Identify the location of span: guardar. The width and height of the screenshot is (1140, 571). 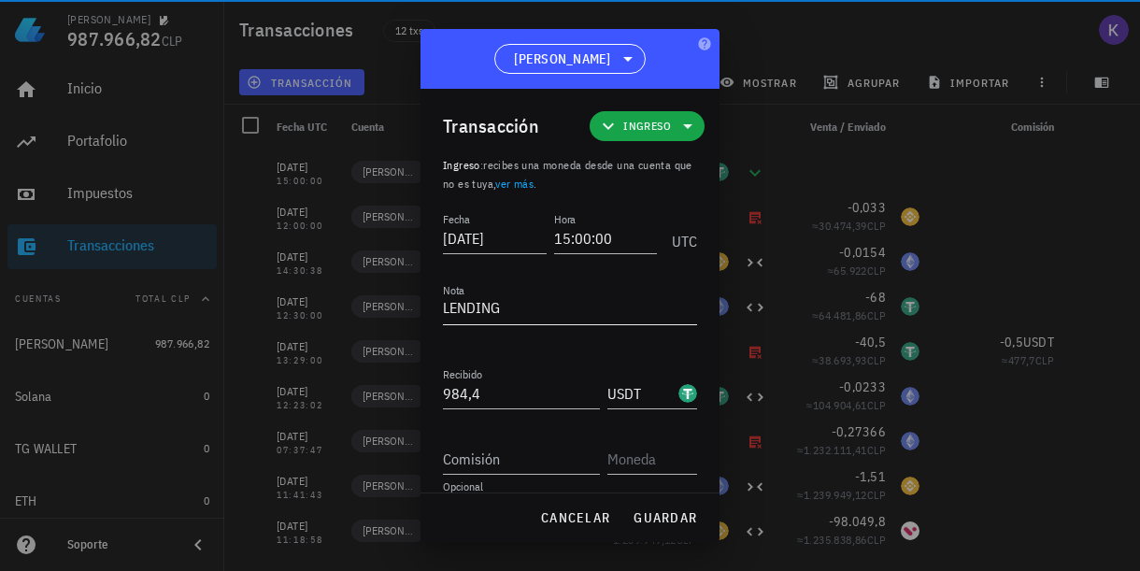
(664, 518).